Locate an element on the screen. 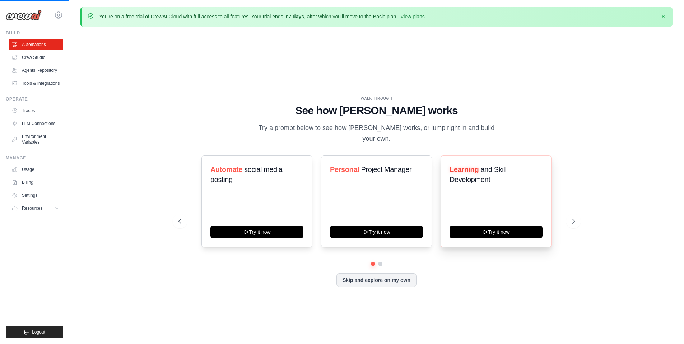 This screenshot has width=684, height=344. div: Manage is located at coordinates (34, 158).